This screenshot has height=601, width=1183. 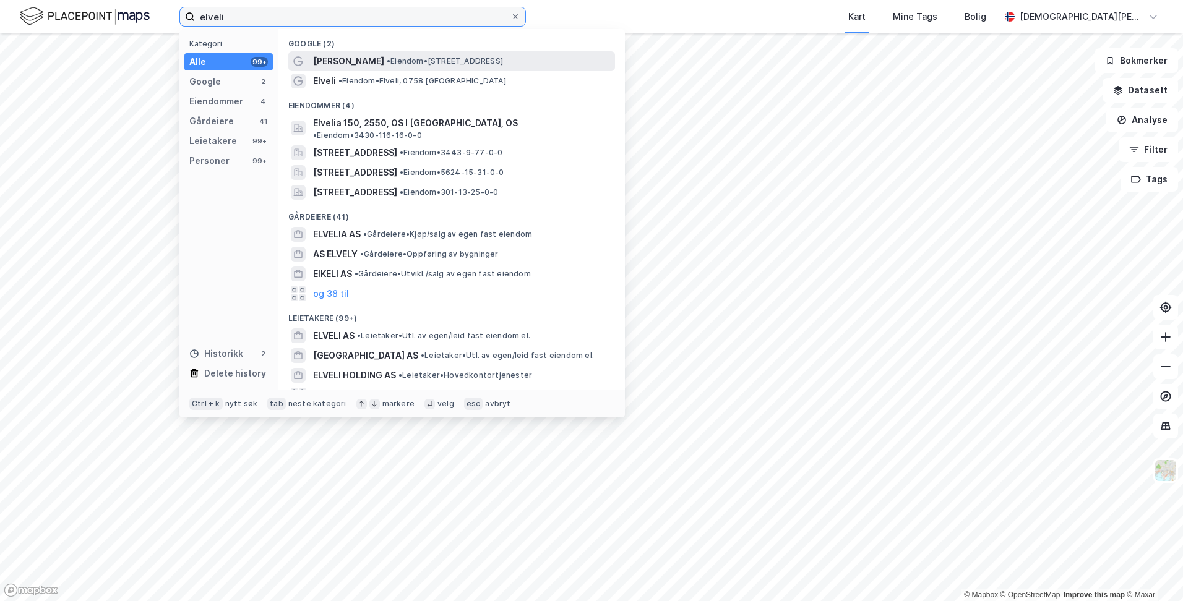 What do you see at coordinates (451, 40) in the screenshot?
I see `div: Google (2)` at bounding box center [451, 40].